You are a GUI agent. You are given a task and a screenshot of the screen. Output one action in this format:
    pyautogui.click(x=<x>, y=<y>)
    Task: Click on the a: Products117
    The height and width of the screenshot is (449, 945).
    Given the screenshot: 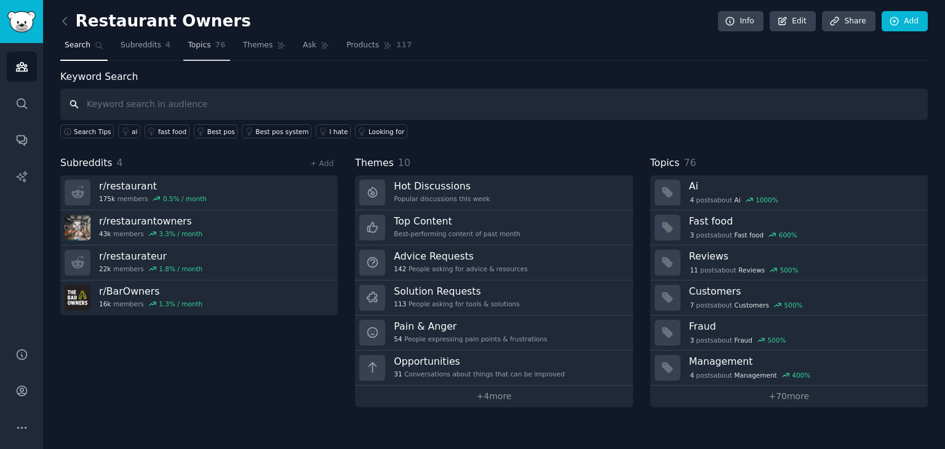 What is the action you would take?
    pyautogui.click(x=379, y=48)
    